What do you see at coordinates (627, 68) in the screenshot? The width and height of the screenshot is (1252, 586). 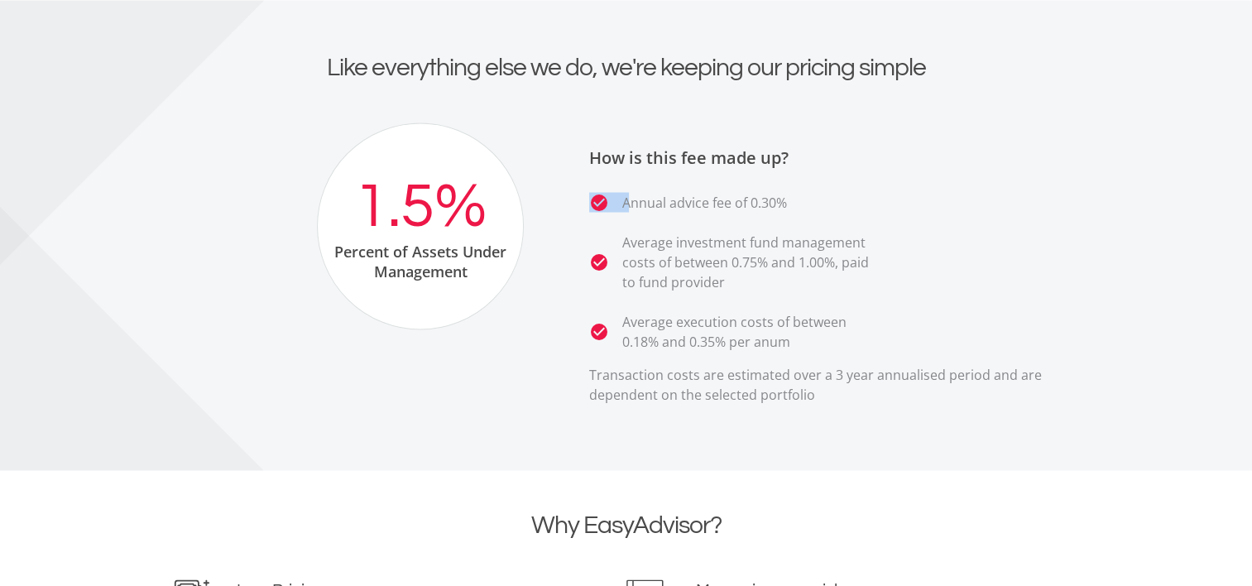 I see `h2: Like everything else we do, we're keeping our pricing simple` at bounding box center [627, 68].